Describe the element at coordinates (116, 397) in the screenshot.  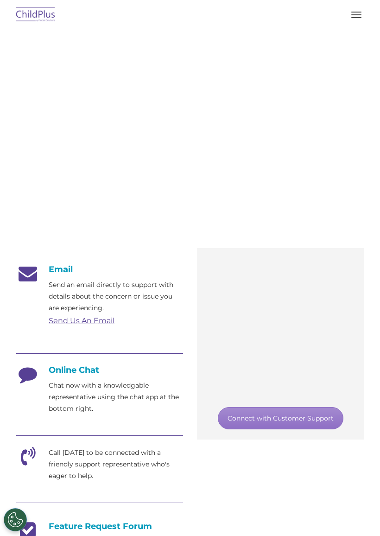
I see `p: Chat now with a knowledgable representative using the chat app at the bottom right.` at that location.